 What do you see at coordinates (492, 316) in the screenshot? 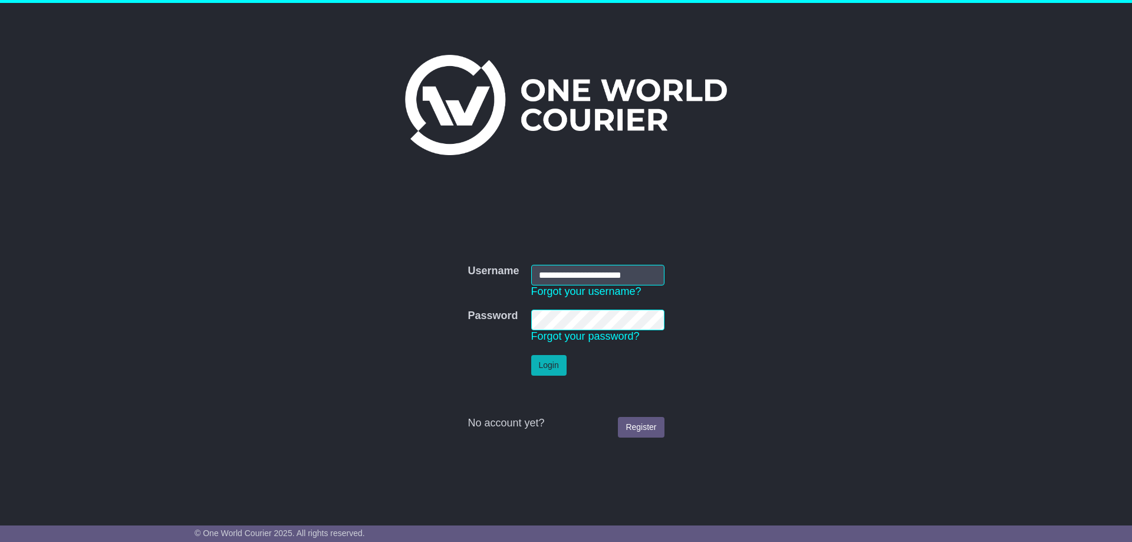
I see `label: Password` at bounding box center [492, 316].